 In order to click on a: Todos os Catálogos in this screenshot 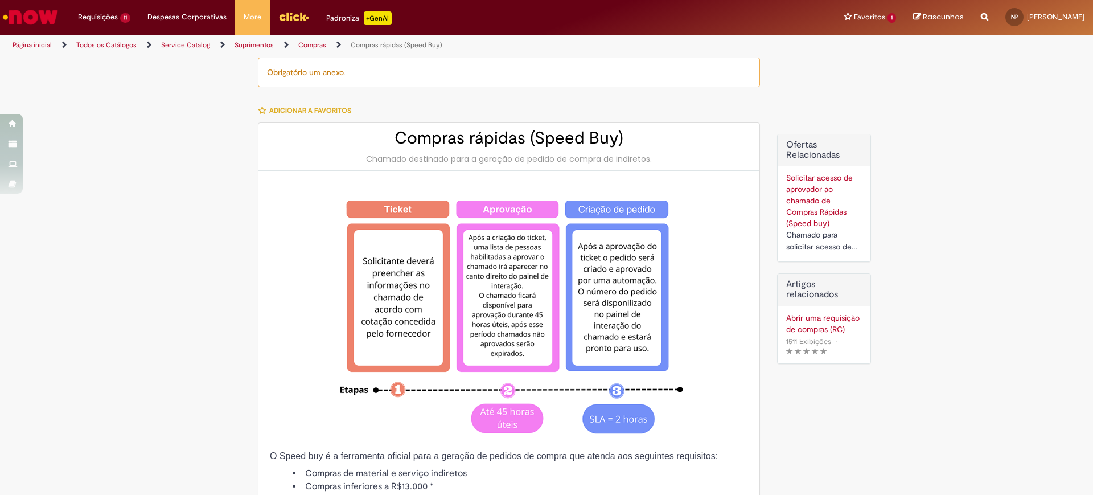, I will do `click(106, 45)`.